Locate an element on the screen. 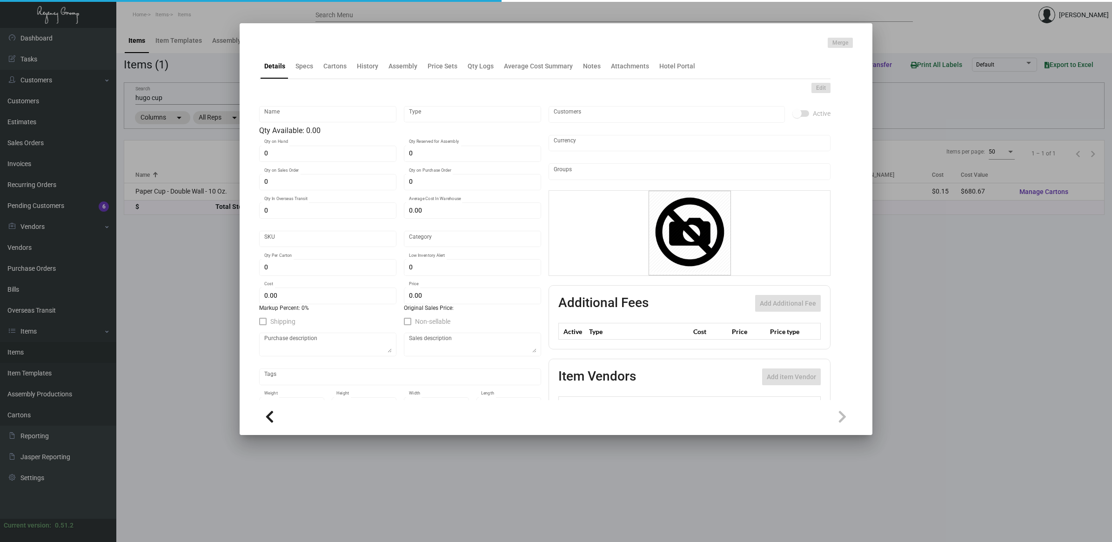  span: Shipping is located at coordinates (283, 321).